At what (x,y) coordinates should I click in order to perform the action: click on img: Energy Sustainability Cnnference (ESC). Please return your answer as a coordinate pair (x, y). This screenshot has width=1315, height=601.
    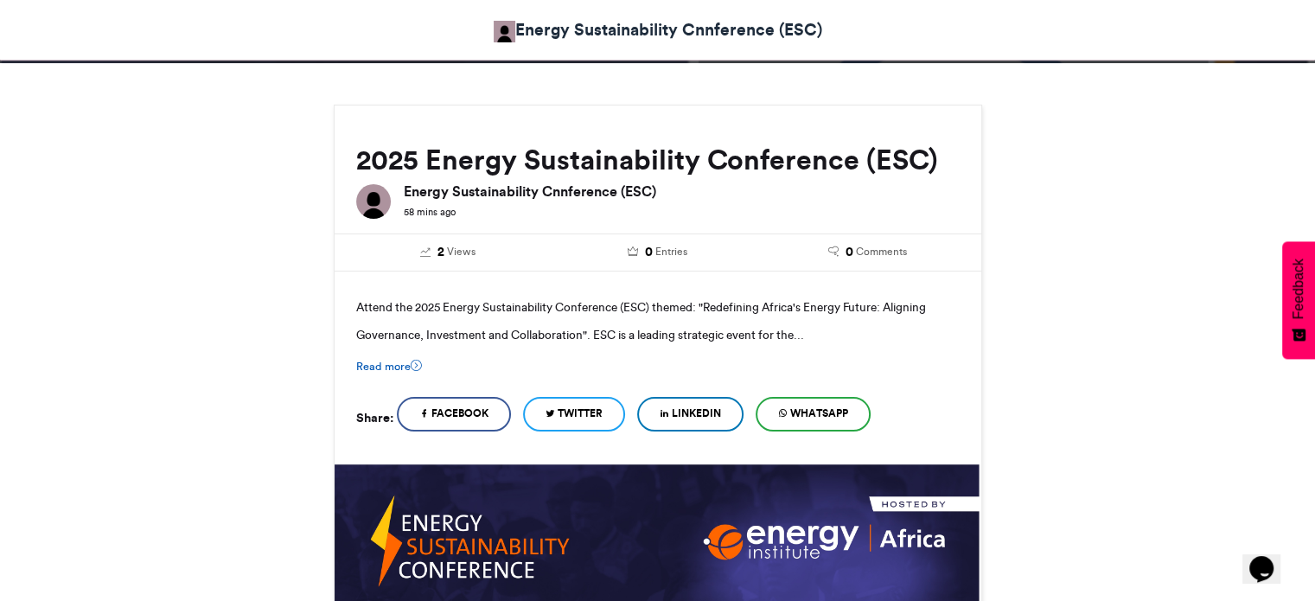
    Looking at the image, I should click on (374, 201).